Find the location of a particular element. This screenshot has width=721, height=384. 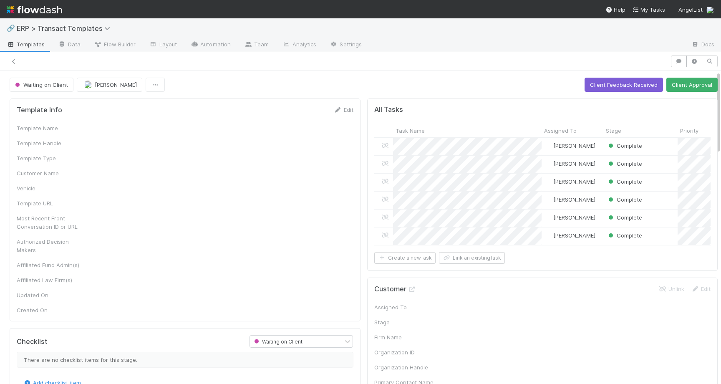

a: Flow Builder is located at coordinates (115, 45).